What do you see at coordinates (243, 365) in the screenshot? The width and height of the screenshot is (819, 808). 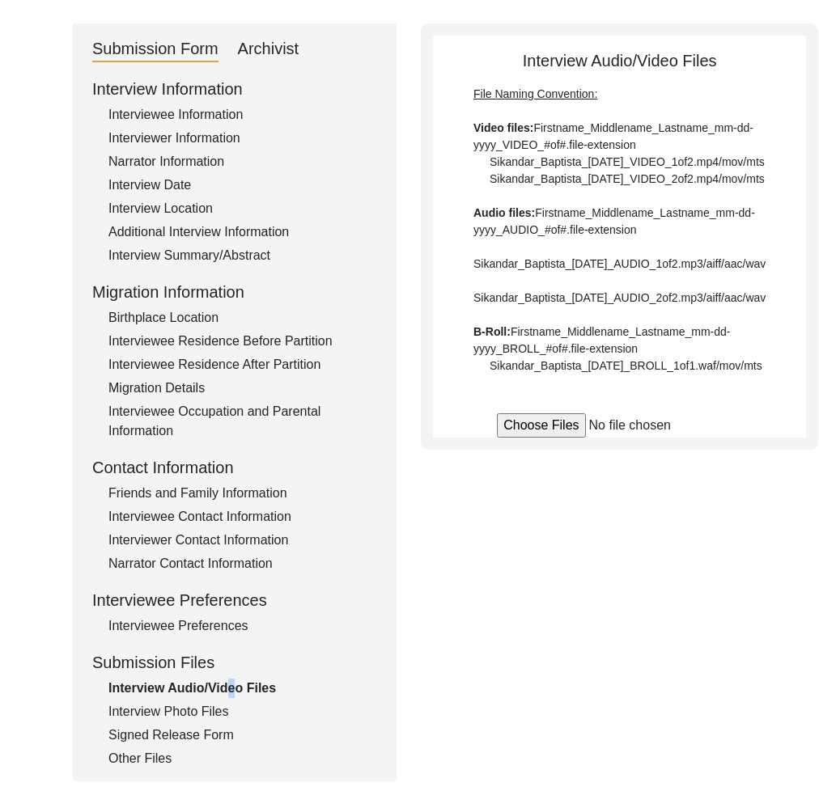 I see `div: Interviewee Residence After Partition` at bounding box center [243, 365].